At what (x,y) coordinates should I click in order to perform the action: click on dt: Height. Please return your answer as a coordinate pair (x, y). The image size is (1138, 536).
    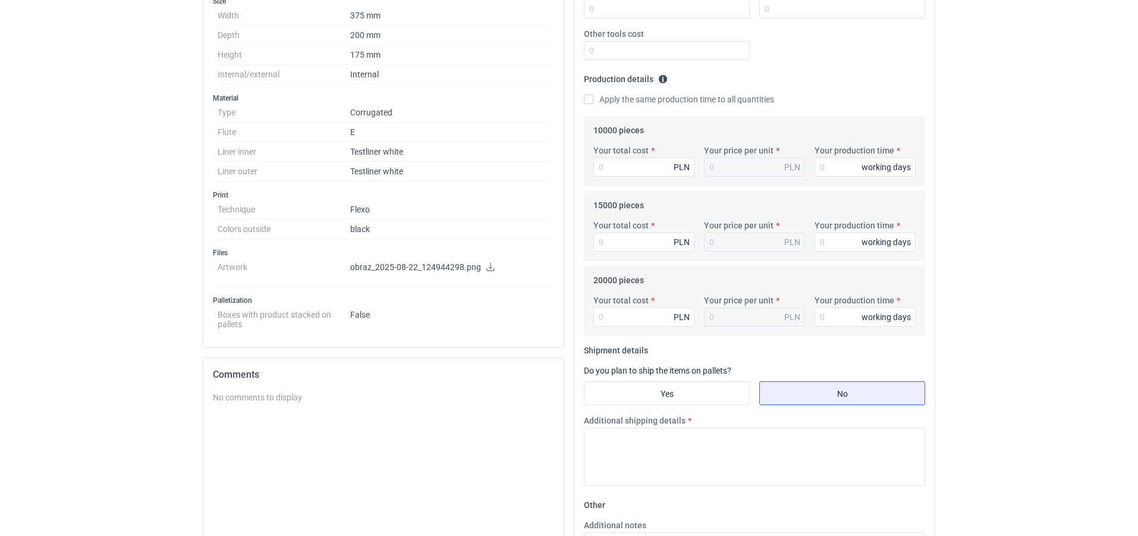
    Looking at the image, I should click on (284, 55).